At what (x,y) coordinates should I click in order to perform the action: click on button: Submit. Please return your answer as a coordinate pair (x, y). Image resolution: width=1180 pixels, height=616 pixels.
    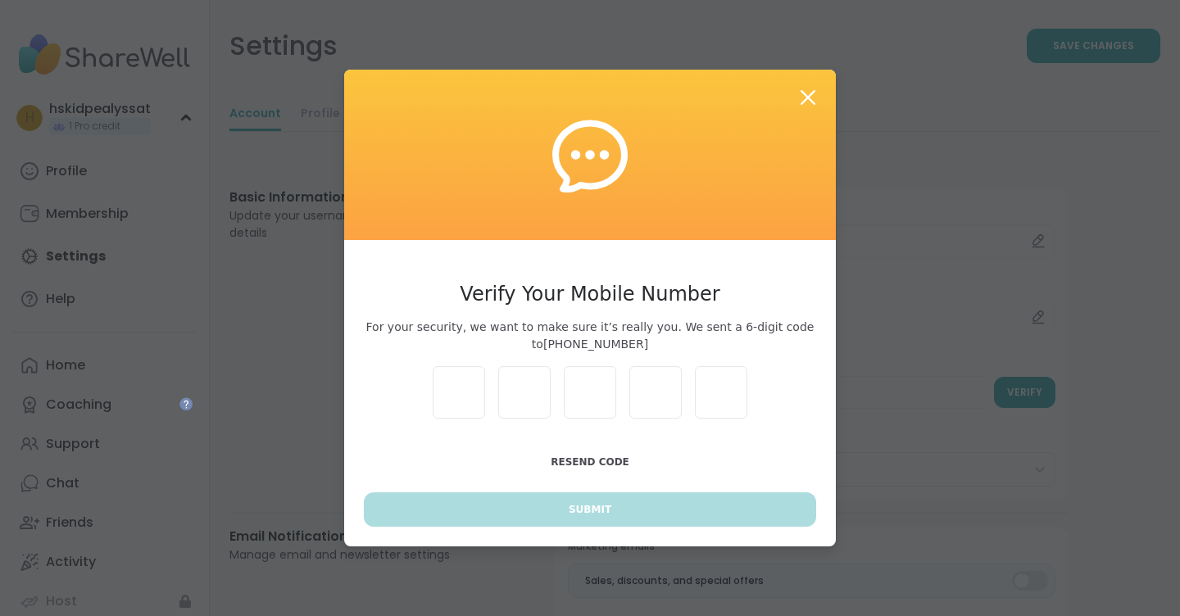
    Looking at the image, I should click on (590, 510).